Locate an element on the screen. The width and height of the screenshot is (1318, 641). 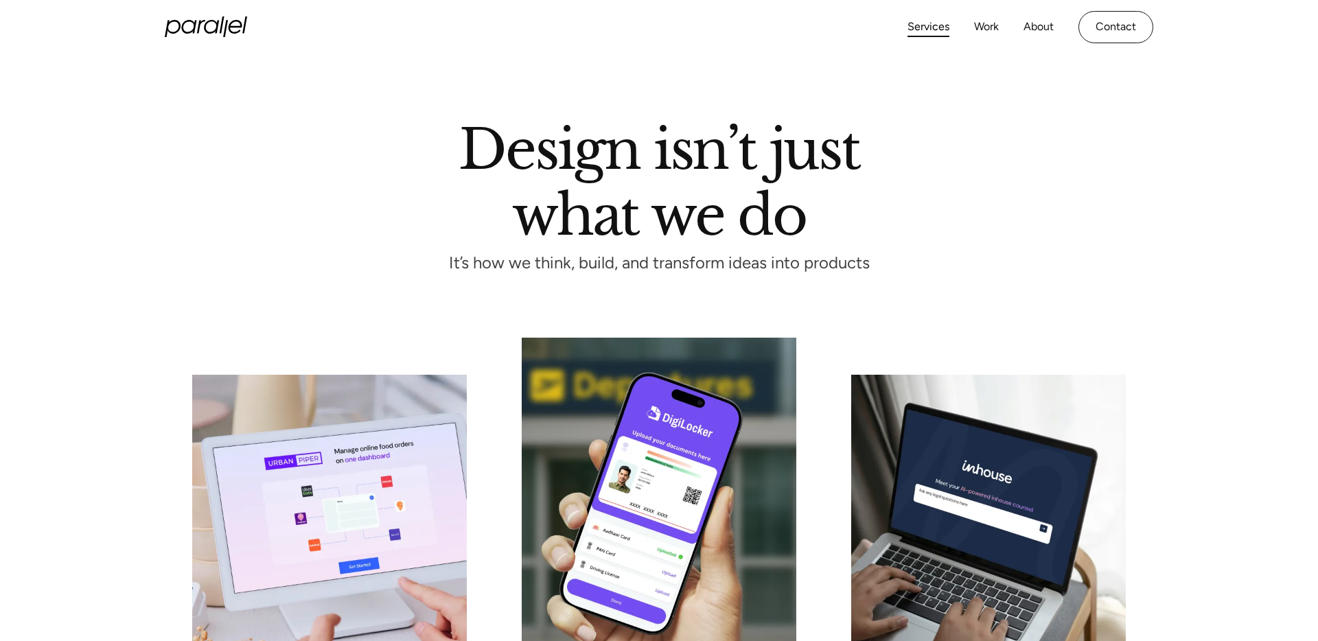
a: About is located at coordinates (1039, 27).